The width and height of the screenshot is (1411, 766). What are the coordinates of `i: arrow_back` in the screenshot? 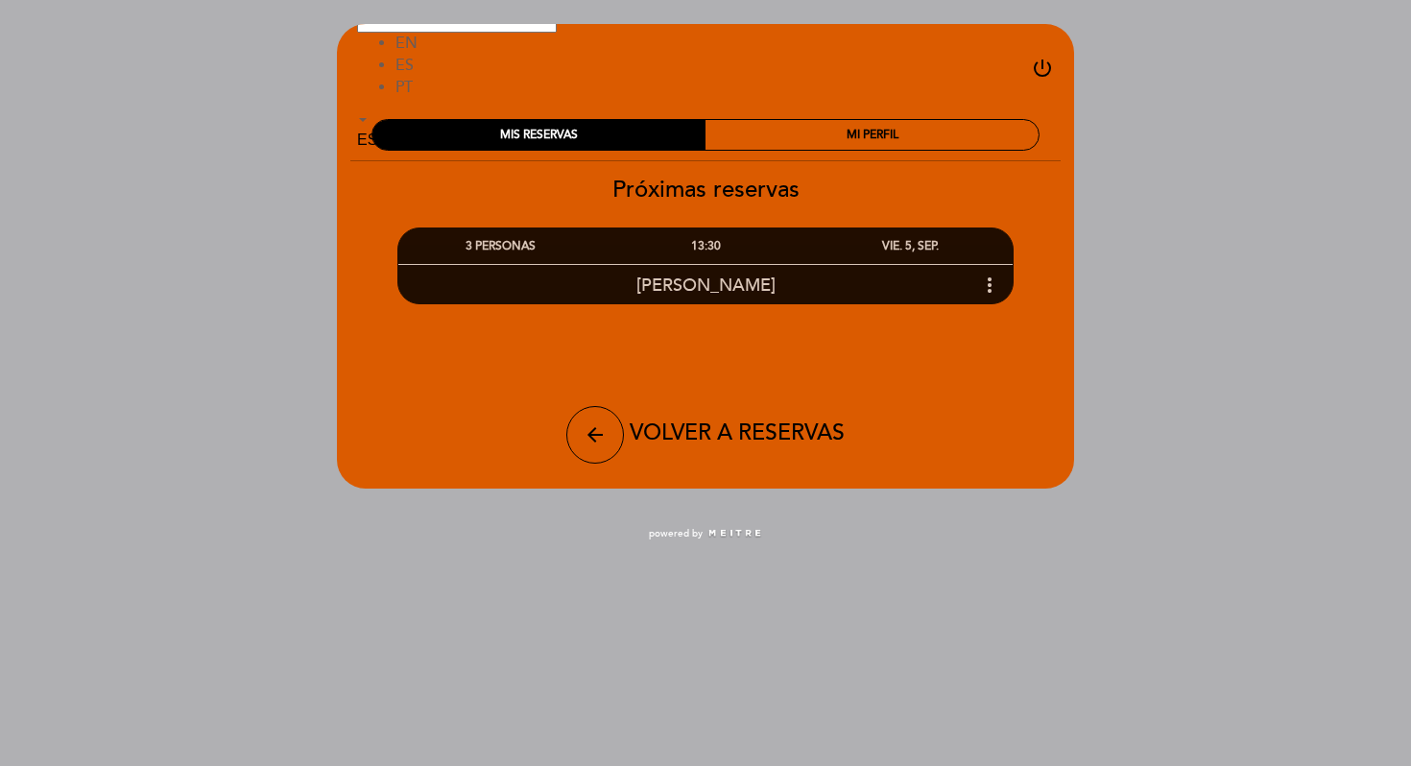 It's located at (595, 435).